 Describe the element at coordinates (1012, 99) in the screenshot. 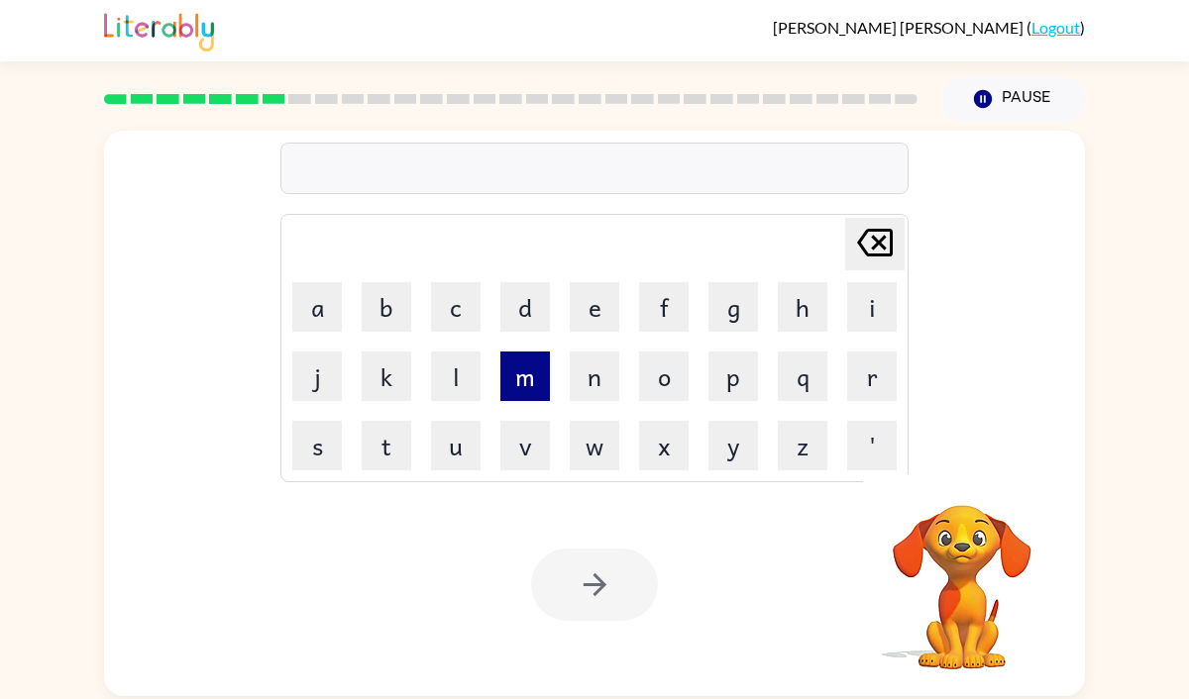

I see `button: Pause` at that location.